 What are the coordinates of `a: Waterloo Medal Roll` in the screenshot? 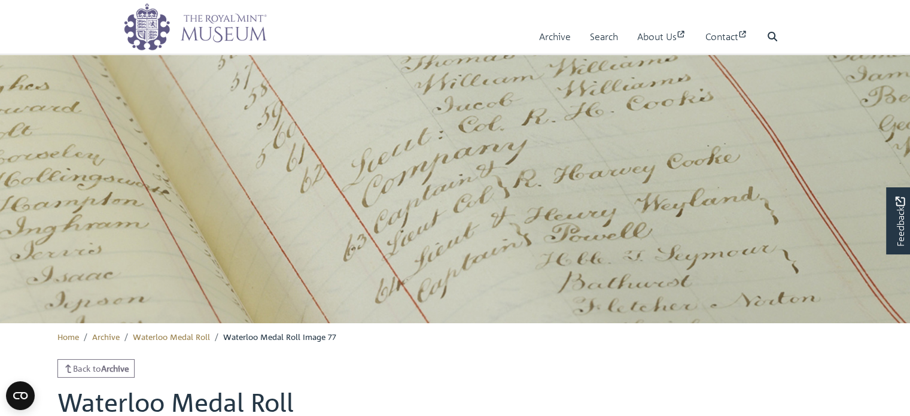 It's located at (171, 336).